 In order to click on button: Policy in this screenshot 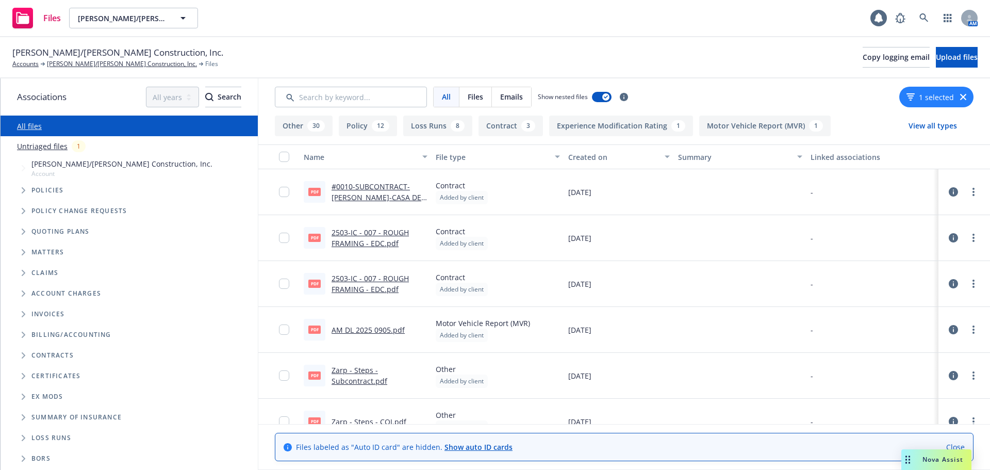, I will do `click(367, 126)`.